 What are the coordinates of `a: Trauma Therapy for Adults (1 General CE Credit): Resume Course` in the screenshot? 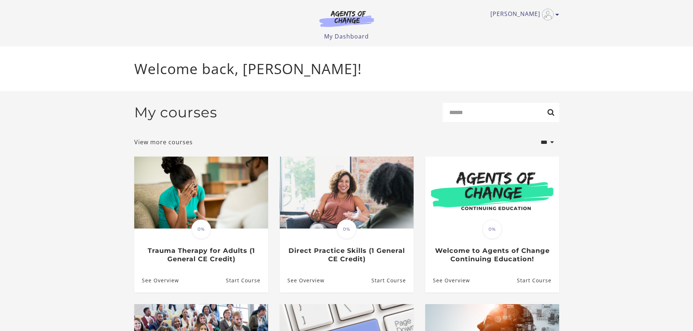 It's located at (247, 281).